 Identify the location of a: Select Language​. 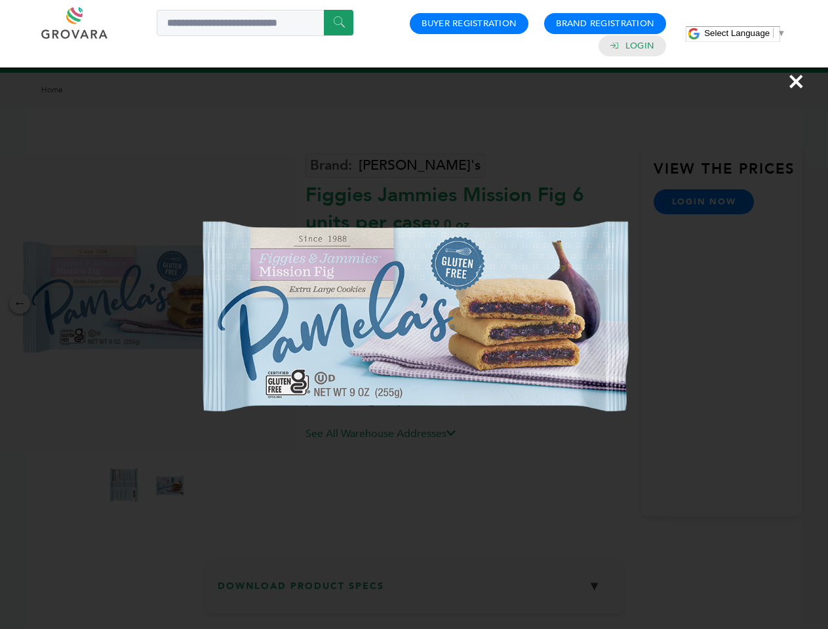
(744, 33).